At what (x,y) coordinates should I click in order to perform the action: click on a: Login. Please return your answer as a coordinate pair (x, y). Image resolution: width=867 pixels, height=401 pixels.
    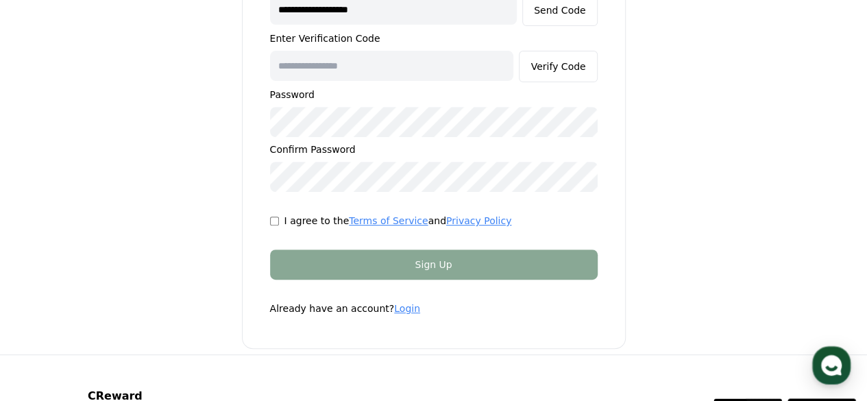
    Looking at the image, I should click on (407, 308).